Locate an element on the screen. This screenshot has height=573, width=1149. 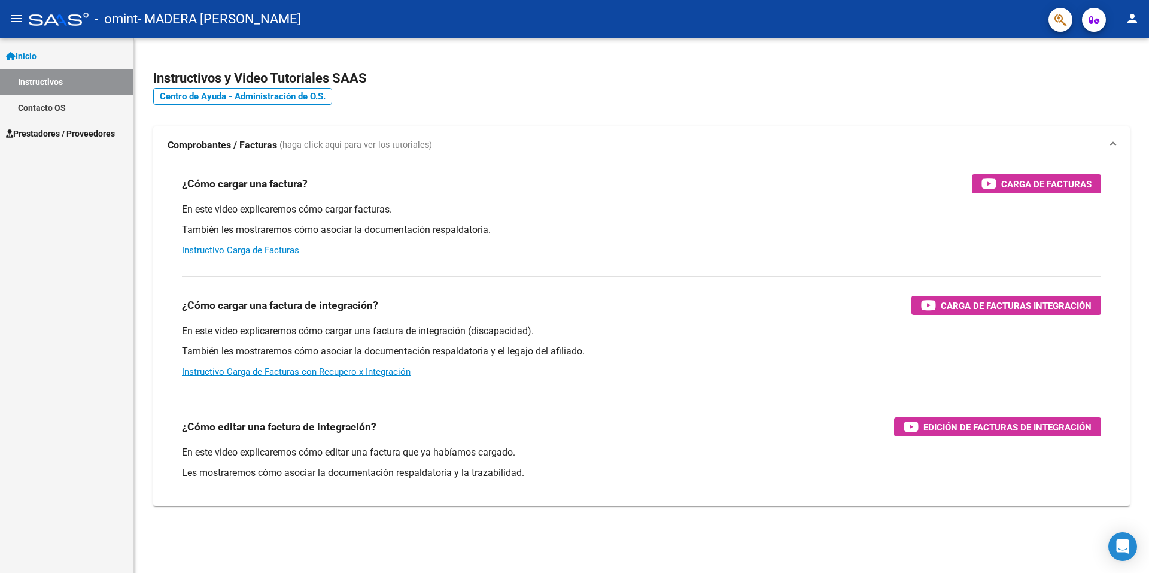
h3: ¿Cómo cargar una factura de integración? is located at coordinates (280, 305).